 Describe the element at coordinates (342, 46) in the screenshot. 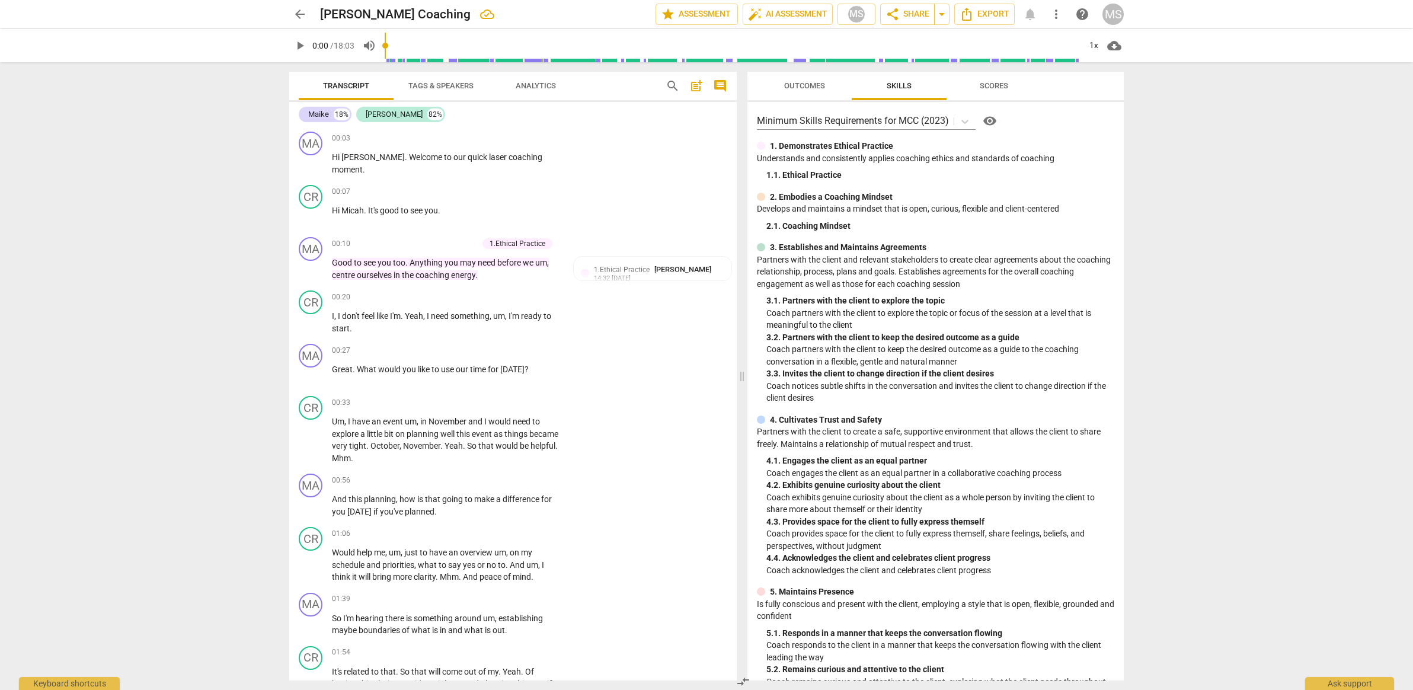

I see `span: / 18:03` at that location.